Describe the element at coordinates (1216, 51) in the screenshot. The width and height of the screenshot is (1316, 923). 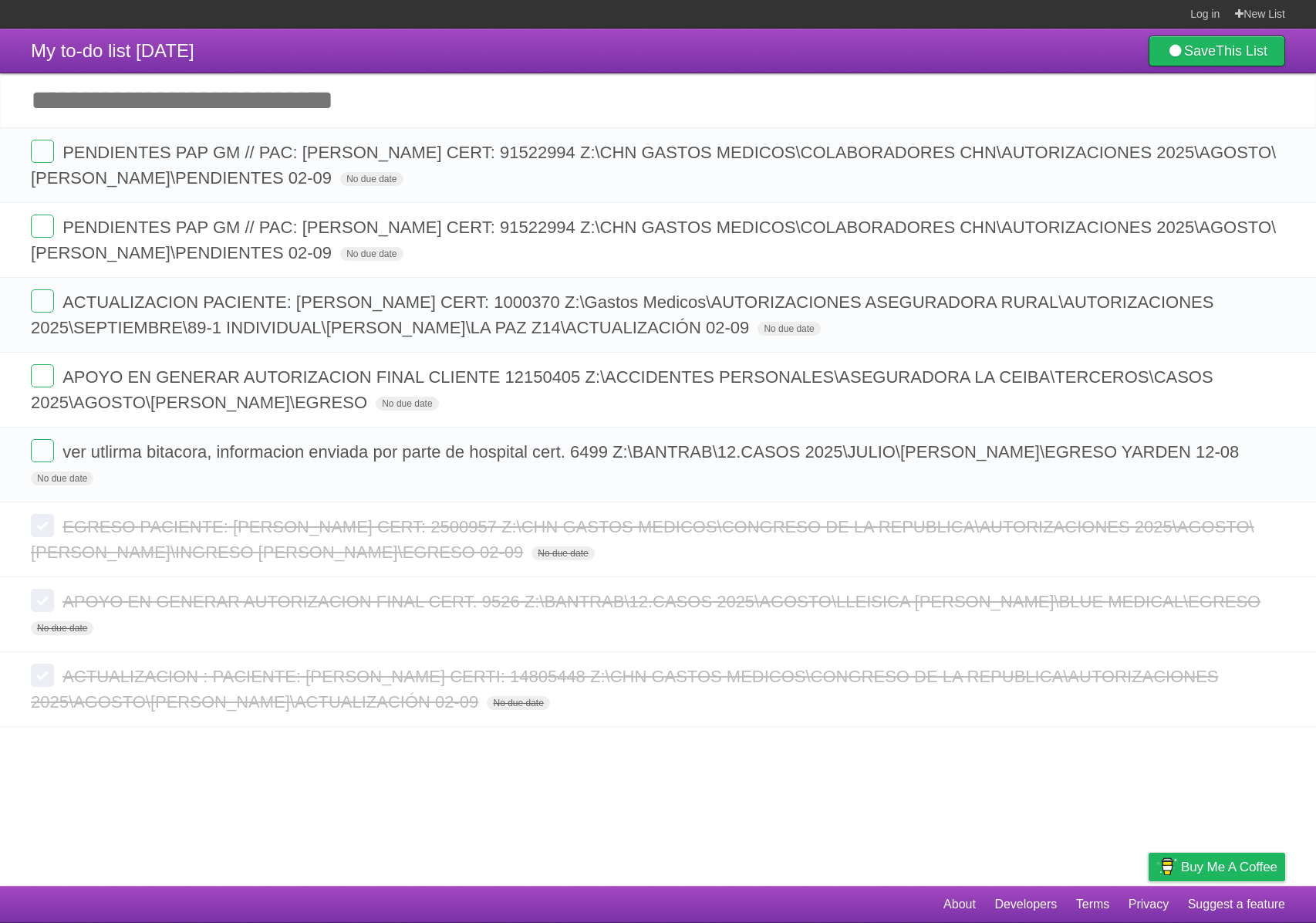
I see `a: SaveThis List` at that location.